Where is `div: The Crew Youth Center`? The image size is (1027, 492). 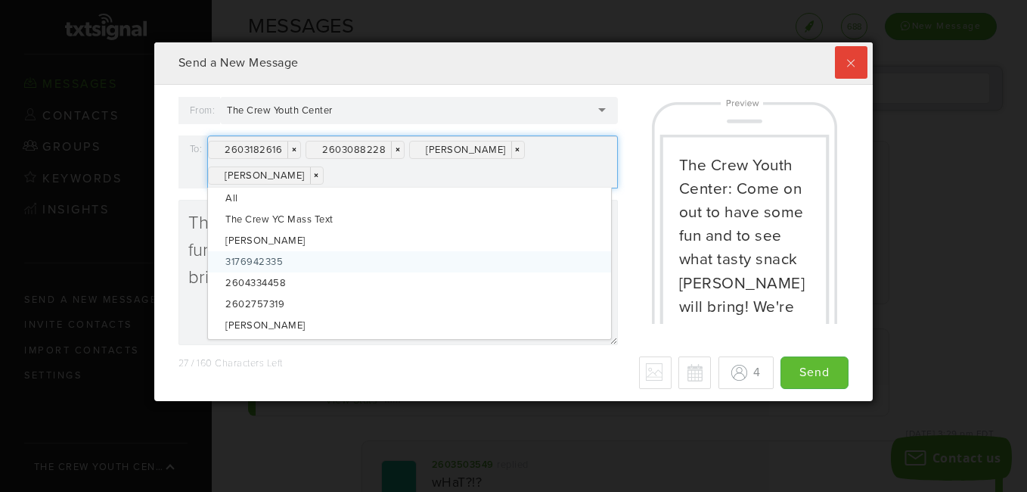
div: The Crew Youth Center is located at coordinates (289, 110).